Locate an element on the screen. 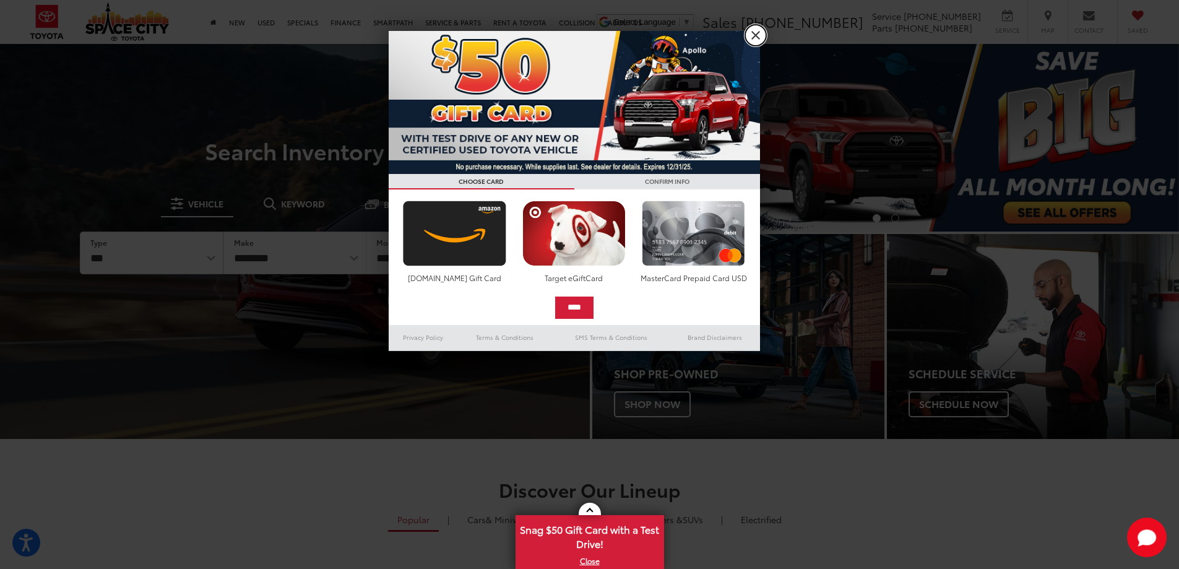 The height and width of the screenshot is (569, 1179). a: SMS Terms & Conditions is located at coordinates (611, 337).